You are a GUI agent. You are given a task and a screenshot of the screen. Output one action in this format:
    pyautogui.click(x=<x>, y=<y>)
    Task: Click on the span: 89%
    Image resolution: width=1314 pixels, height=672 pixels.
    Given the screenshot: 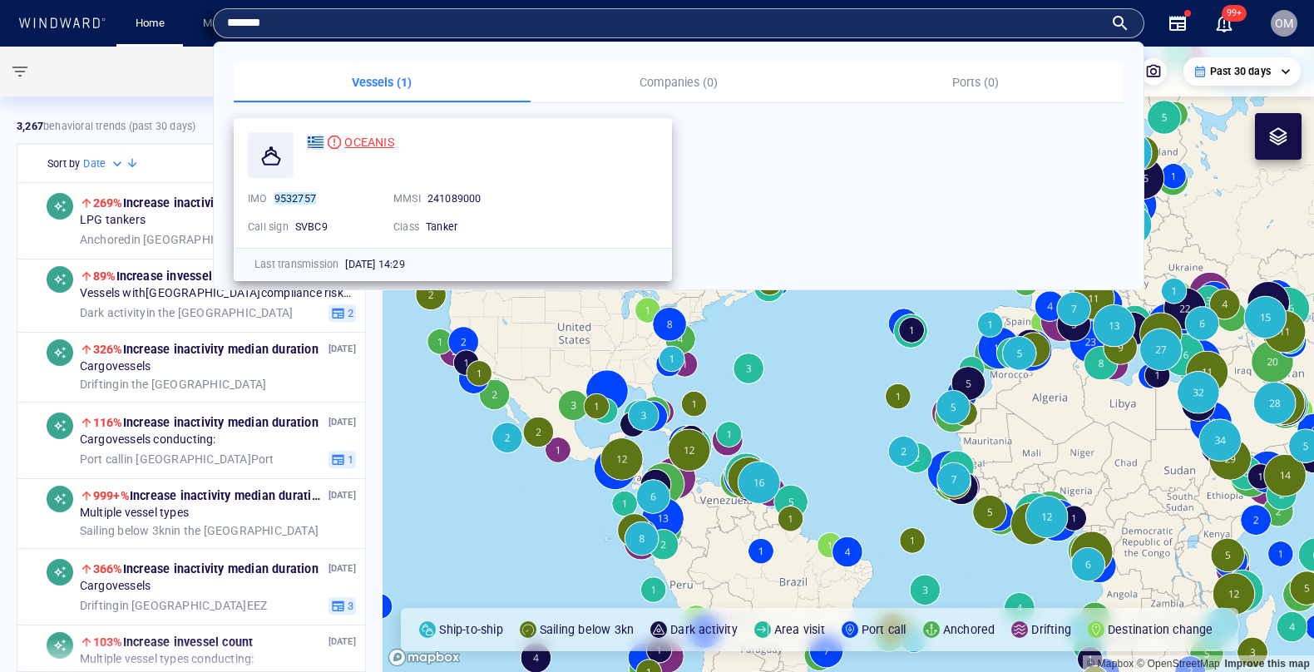 What is the action you would take?
    pyautogui.click(x=105, y=276)
    